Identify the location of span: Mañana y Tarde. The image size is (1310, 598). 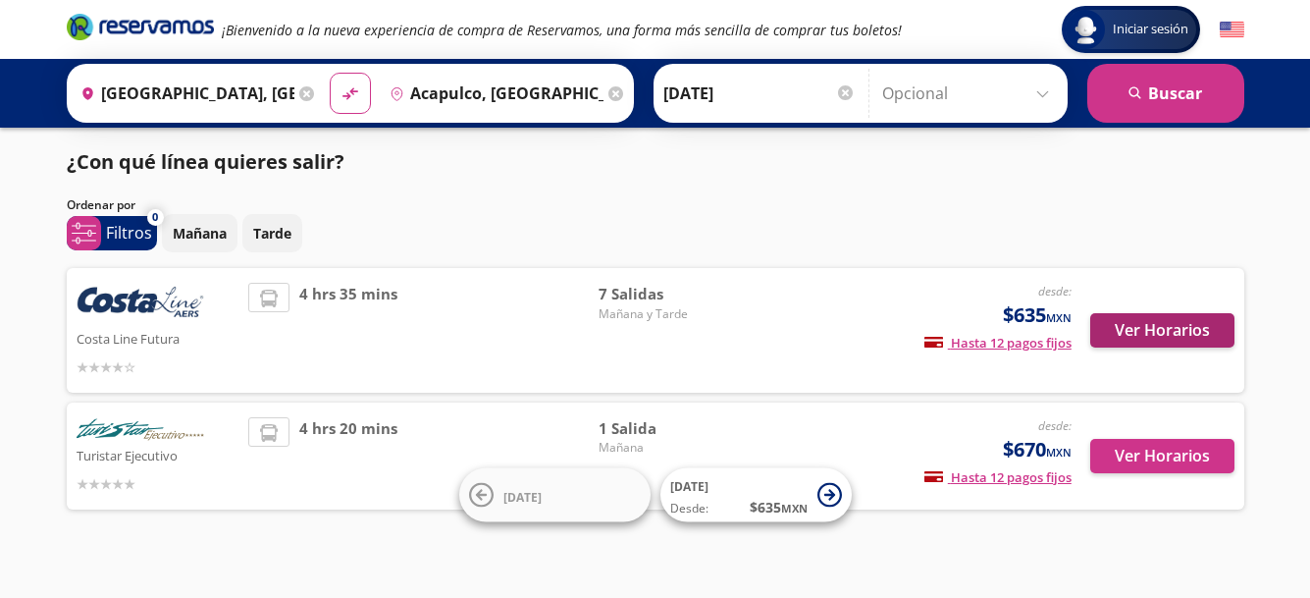
(667, 314).